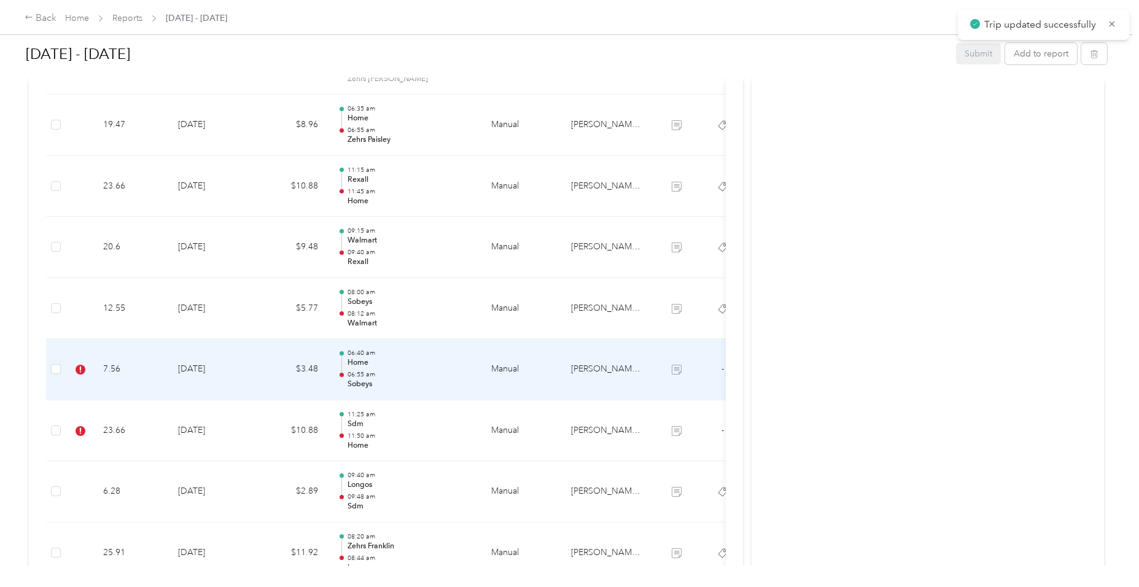 The image size is (1139, 587). What do you see at coordinates (1041, 25) in the screenshot?
I see `p: Trip updated successfully` at bounding box center [1041, 25].